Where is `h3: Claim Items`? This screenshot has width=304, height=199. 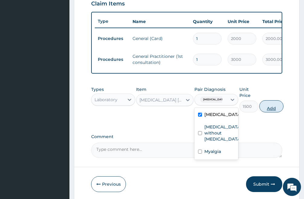
h3: Claim Items is located at coordinates (108, 4).